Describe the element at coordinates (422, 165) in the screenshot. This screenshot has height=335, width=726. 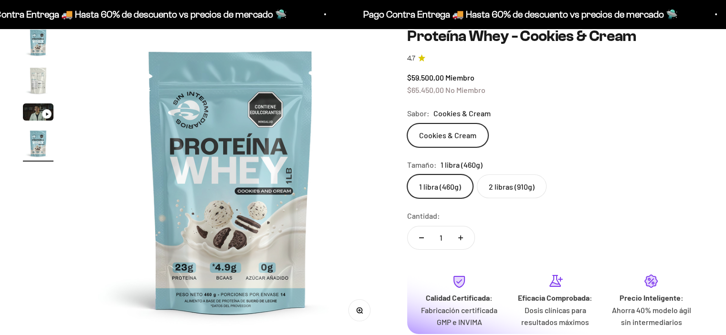
I see `legend: Tamaño:` at that location.